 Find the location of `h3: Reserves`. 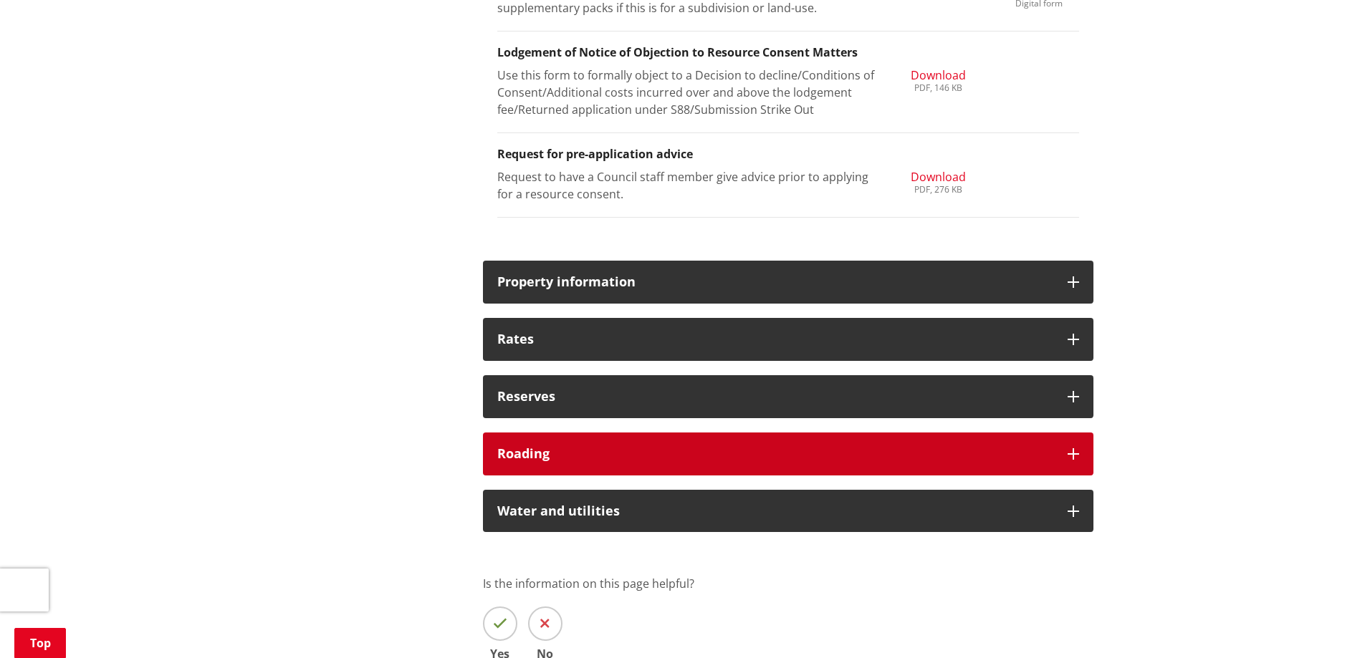

h3: Reserves is located at coordinates (775, 397).